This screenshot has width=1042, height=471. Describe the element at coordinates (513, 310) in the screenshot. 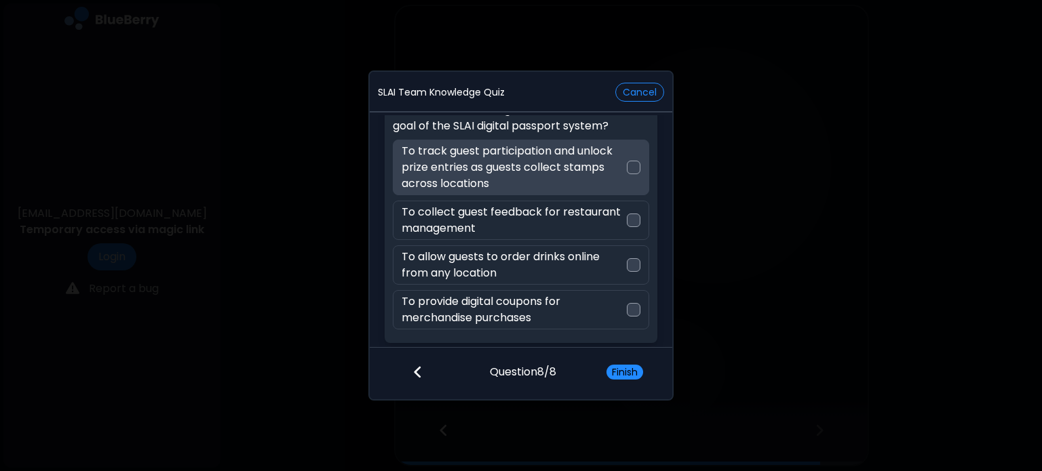

I see `p: To provide digital coupons for merchandise purchases` at that location.